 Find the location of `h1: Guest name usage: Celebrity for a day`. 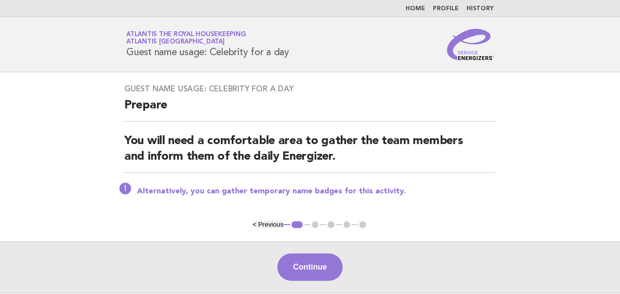

h1: Guest name usage: Celebrity for a day is located at coordinates (208, 44).